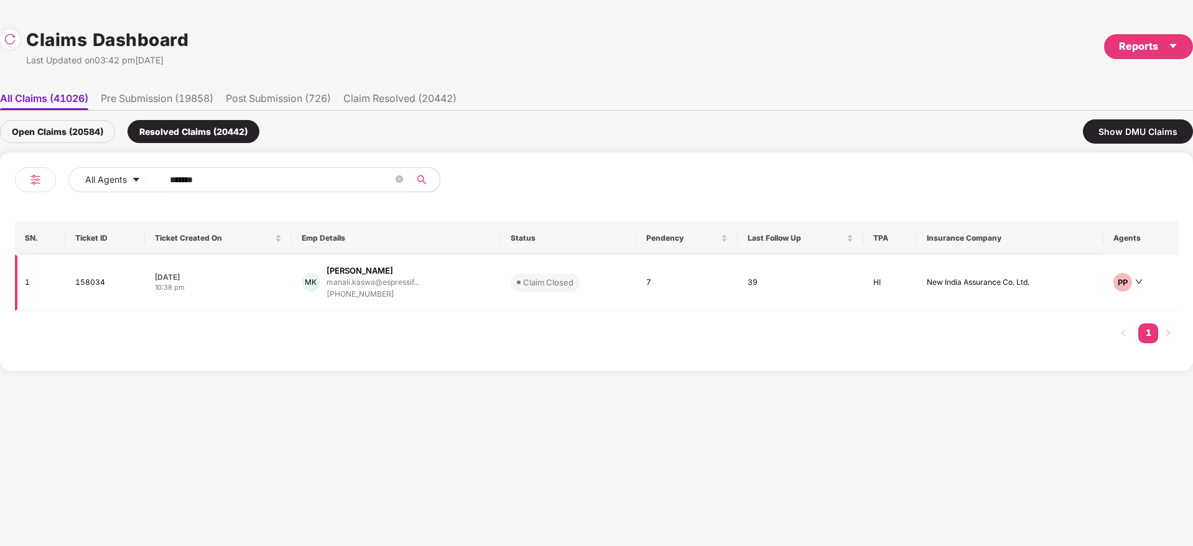 Image resolution: width=1193 pixels, height=546 pixels. Describe the element at coordinates (40, 283) in the screenshot. I see `td: 1` at that location.